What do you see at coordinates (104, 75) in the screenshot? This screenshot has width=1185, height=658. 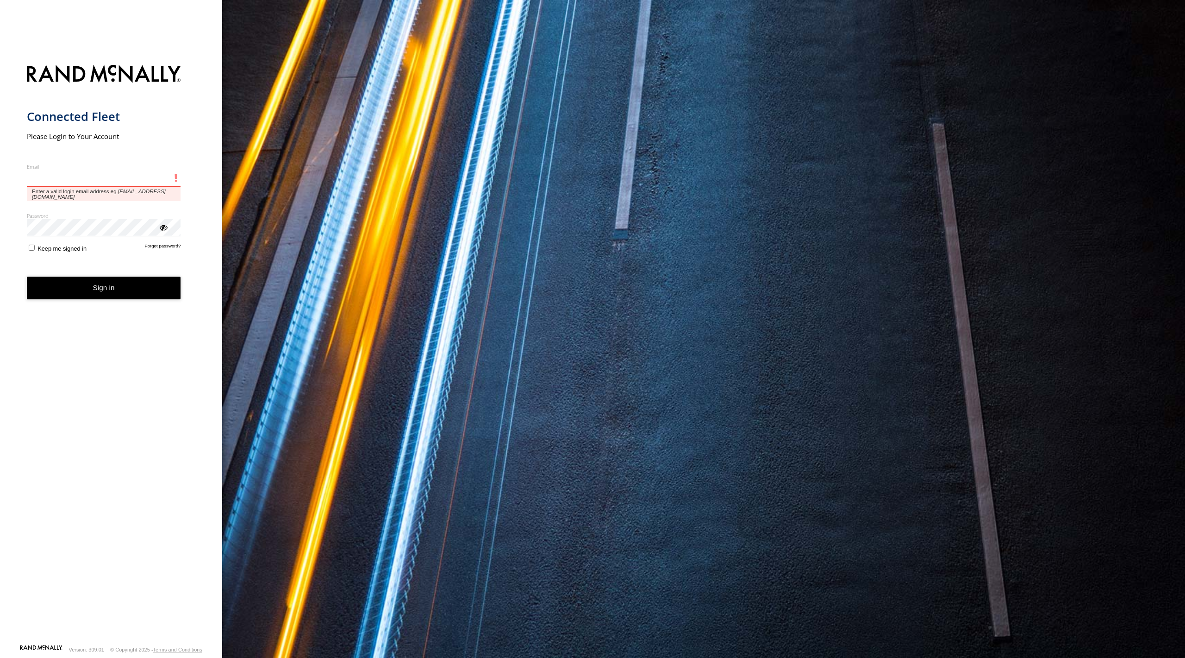 I see `img: Rand McNally` at bounding box center [104, 75].